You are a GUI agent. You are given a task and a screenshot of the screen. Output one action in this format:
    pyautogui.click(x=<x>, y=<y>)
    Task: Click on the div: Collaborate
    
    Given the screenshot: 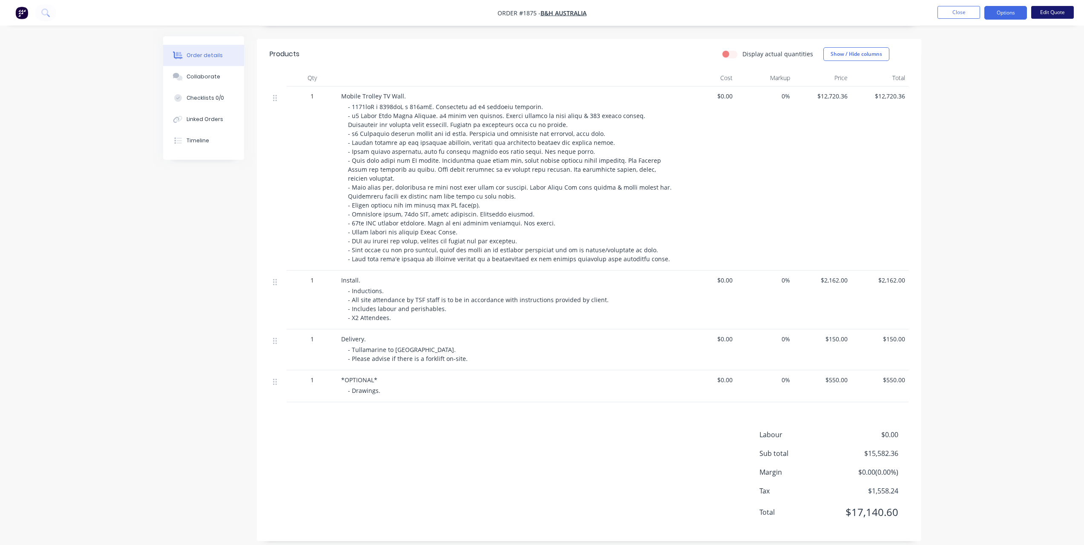 What is the action you would take?
    pyautogui.click(x=203, y=77)
    